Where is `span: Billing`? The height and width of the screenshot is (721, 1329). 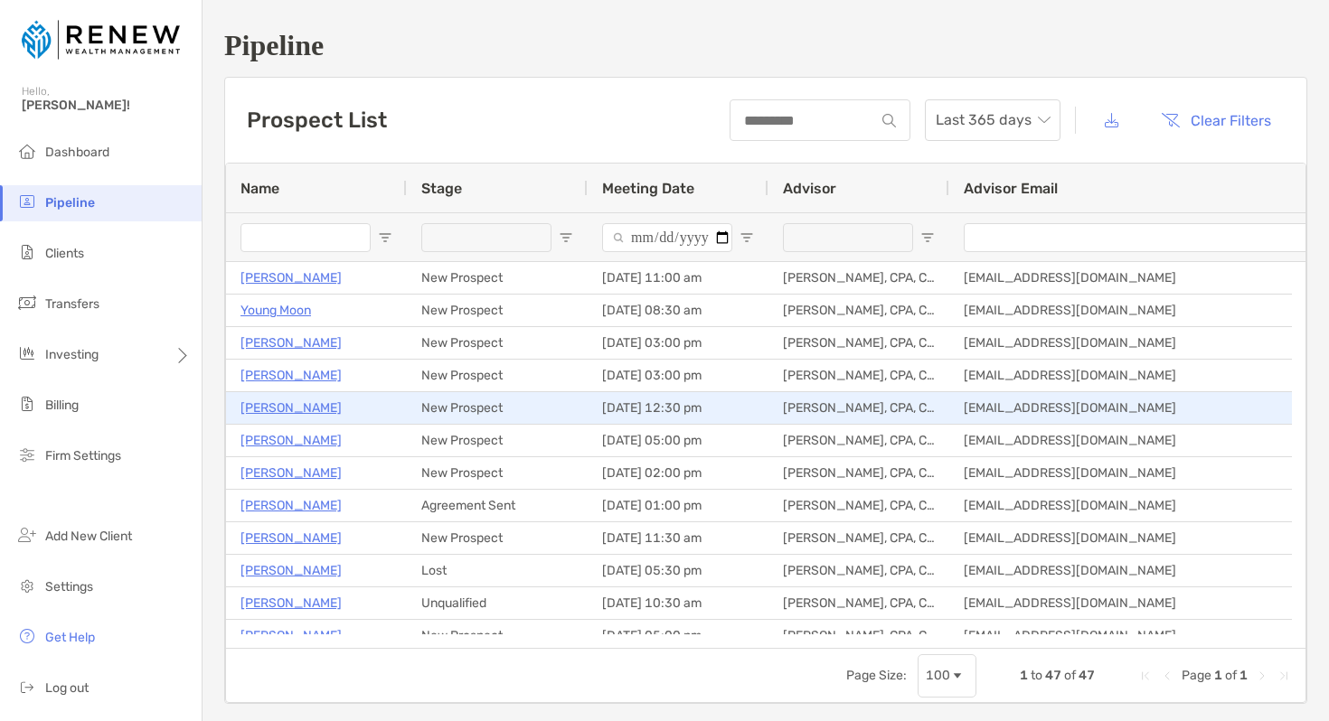 span: Billing is located at coordinates (61, 405).